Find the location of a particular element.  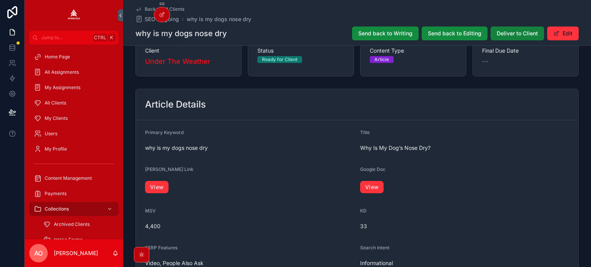

span: Title is located at coordinates (365, 132).